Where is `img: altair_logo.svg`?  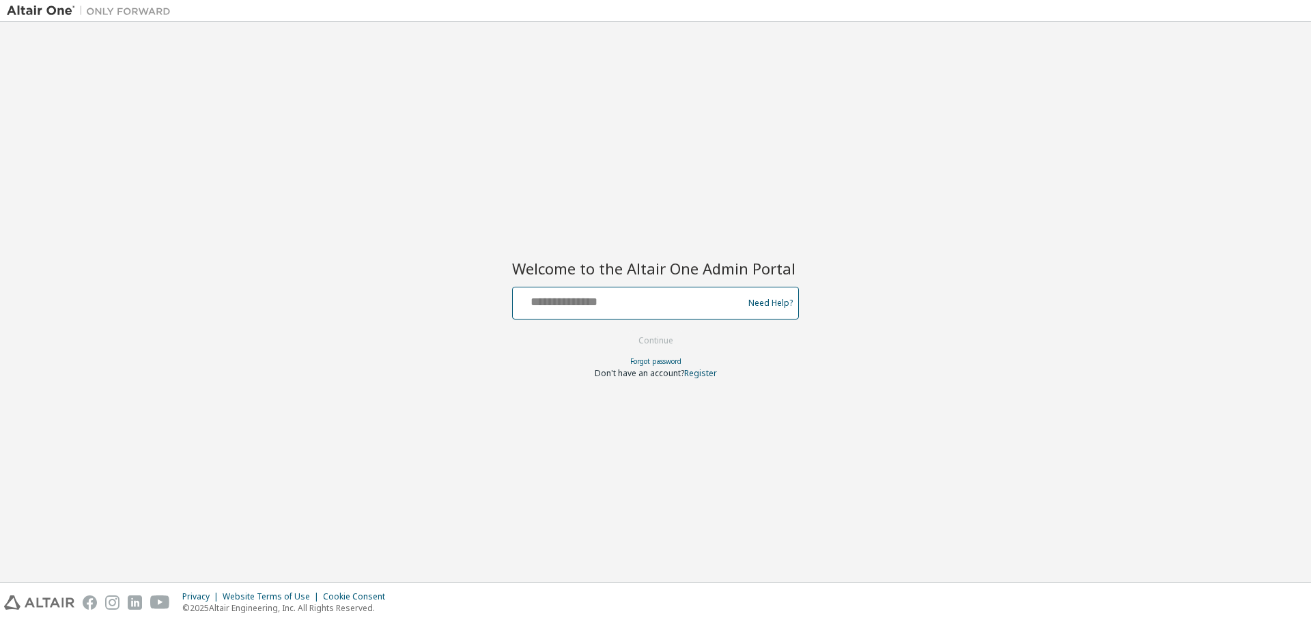
img: altair_logo.svg is located at coordinates (39, 602).